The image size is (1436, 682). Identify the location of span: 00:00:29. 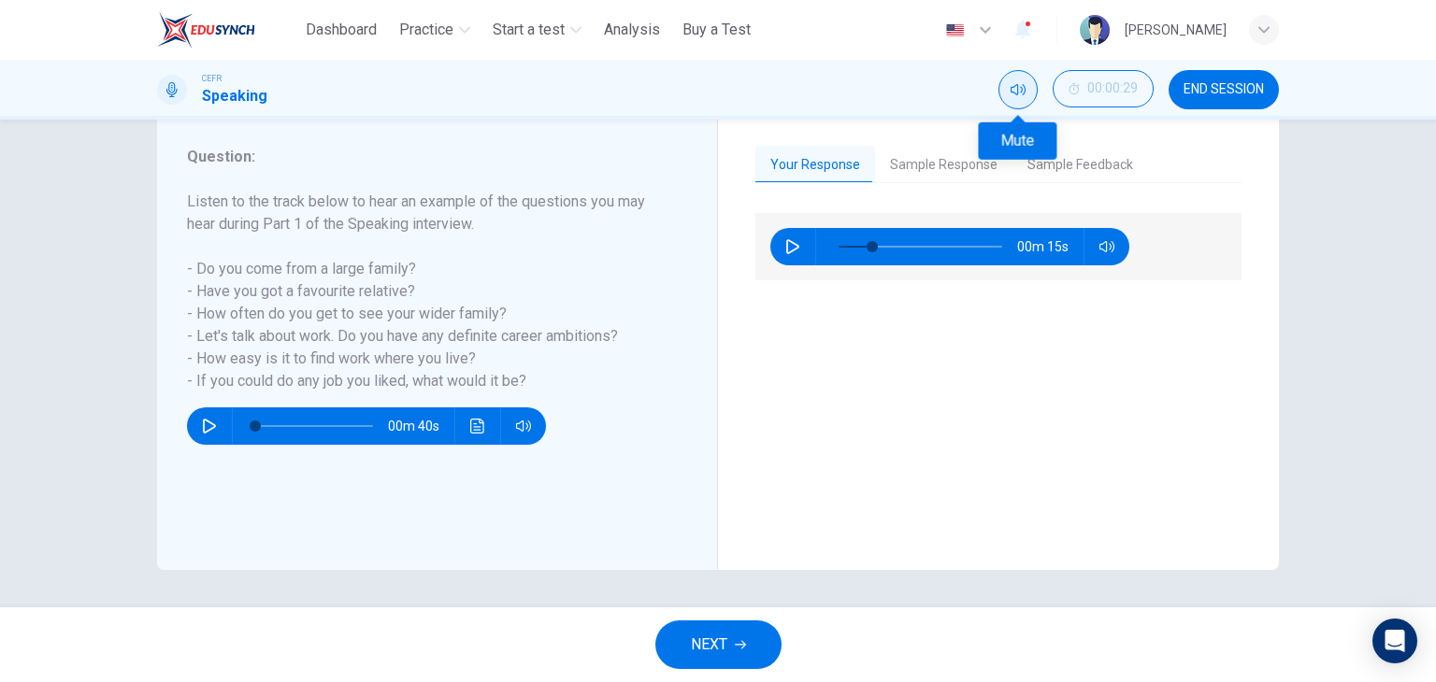
(1112, 89).